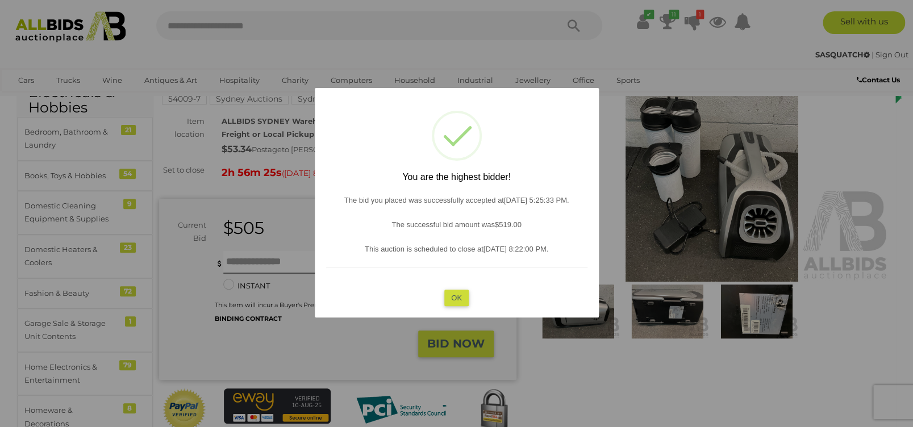  I want to click on p: The bid you placed was successfully accepted at ., so click(457, 200).